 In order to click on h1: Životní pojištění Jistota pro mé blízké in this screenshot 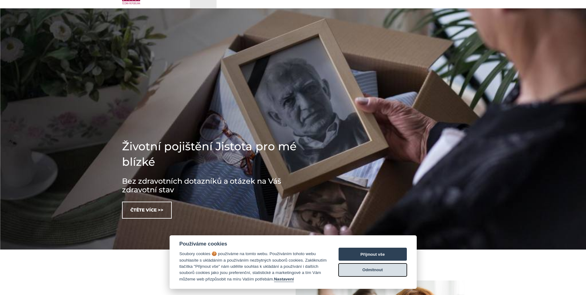, I will do `click(215, 154)`.